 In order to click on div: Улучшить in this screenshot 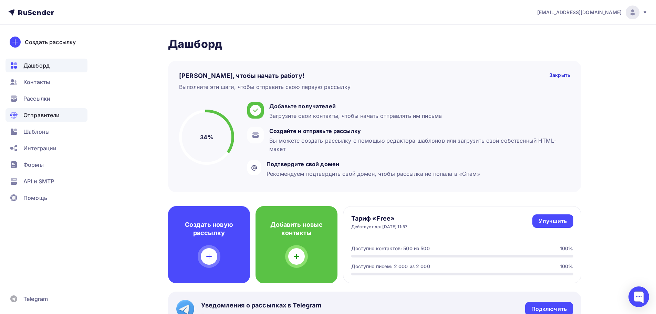, I will do `click(553, 221)`.